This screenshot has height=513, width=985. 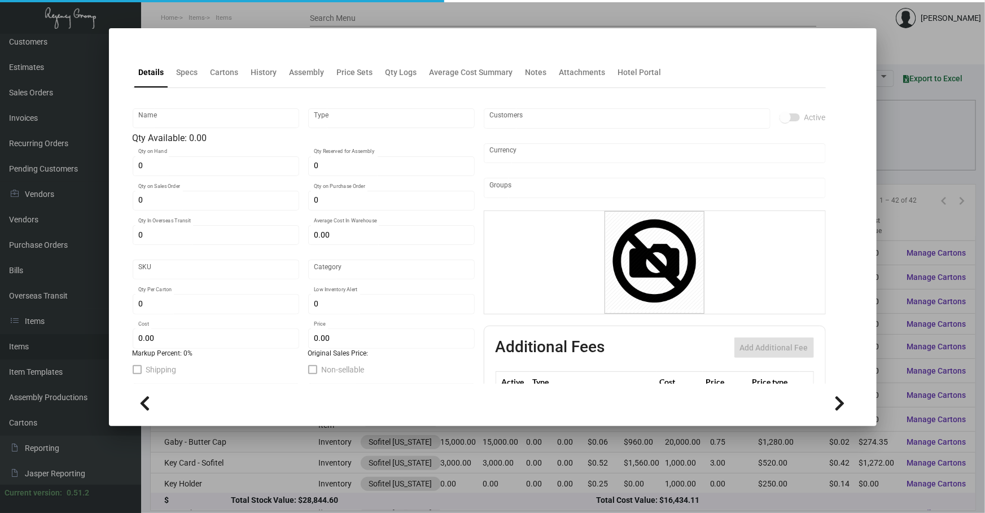 I want to click on div: Attachments, so click(x=583, y=72).